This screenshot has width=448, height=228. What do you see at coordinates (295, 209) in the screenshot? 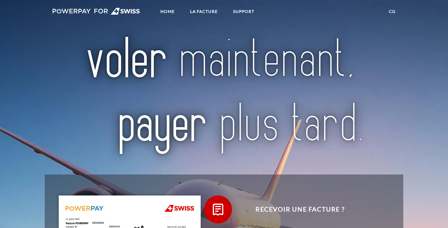
I see `button: Recevoir une facture ?` at bounding box center [295, 209].